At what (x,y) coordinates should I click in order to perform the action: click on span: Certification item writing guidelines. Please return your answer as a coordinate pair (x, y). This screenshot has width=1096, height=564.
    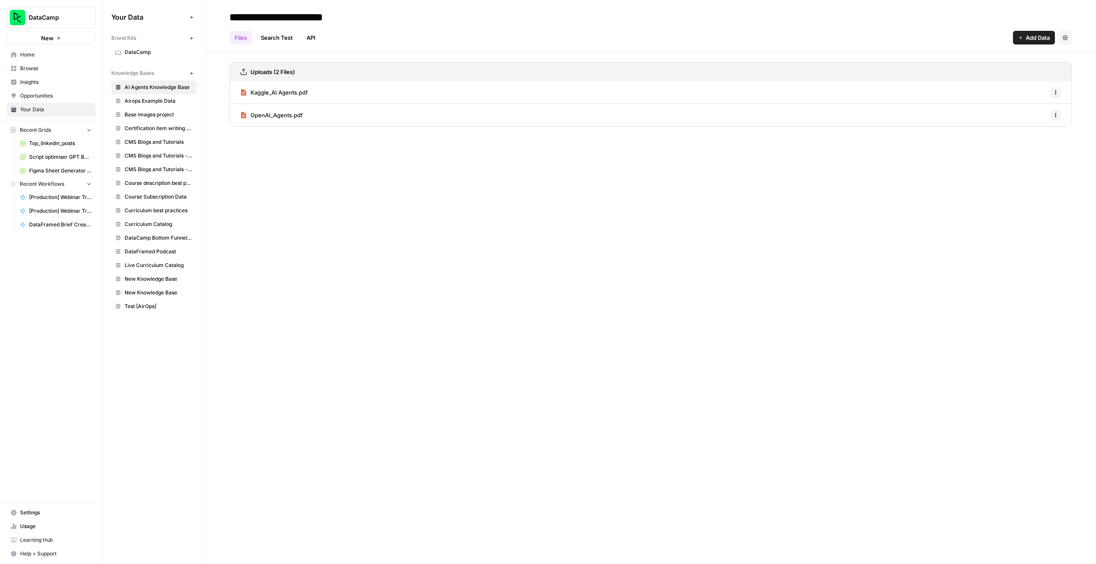
    Looking at the image, I should click on (158, 128).